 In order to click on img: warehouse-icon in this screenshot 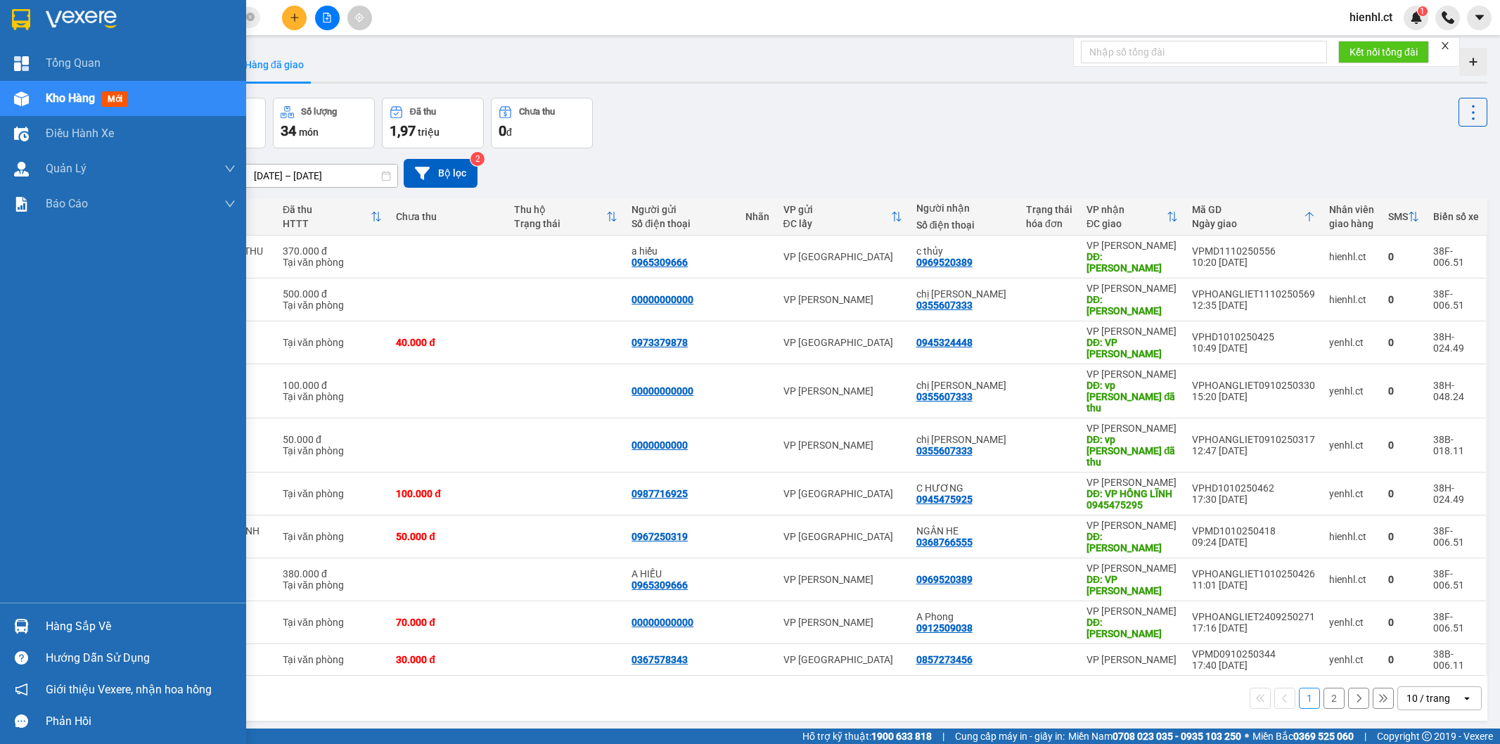, I will do `click(21, 98)`.